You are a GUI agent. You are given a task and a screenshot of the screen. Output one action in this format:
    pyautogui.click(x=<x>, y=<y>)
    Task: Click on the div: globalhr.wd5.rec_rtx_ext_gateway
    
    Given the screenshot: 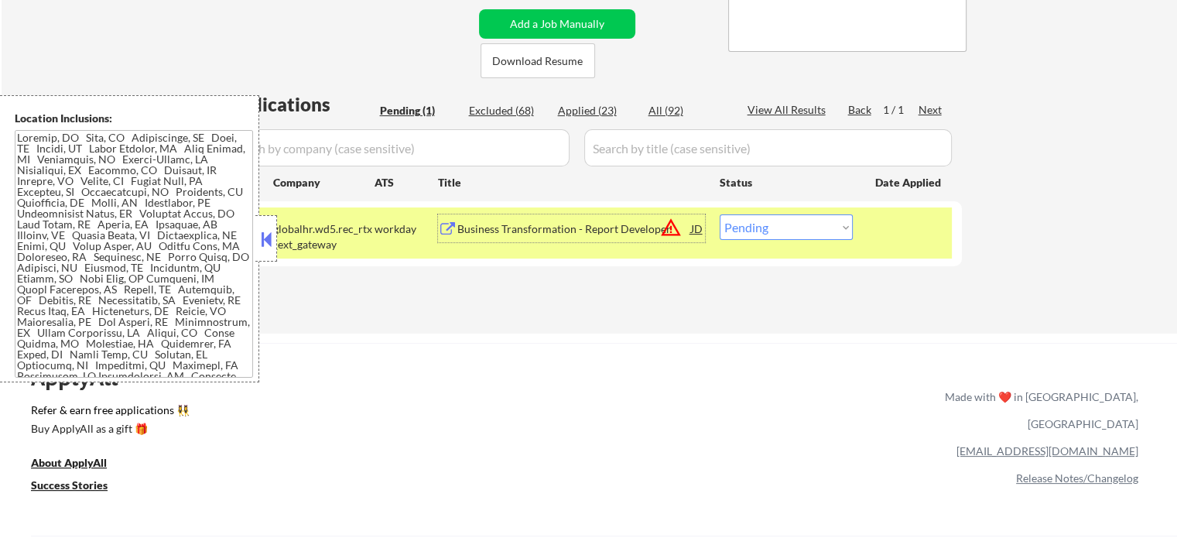 What is the action you would take?
    pyautogui.click(x=324, y=236)
    